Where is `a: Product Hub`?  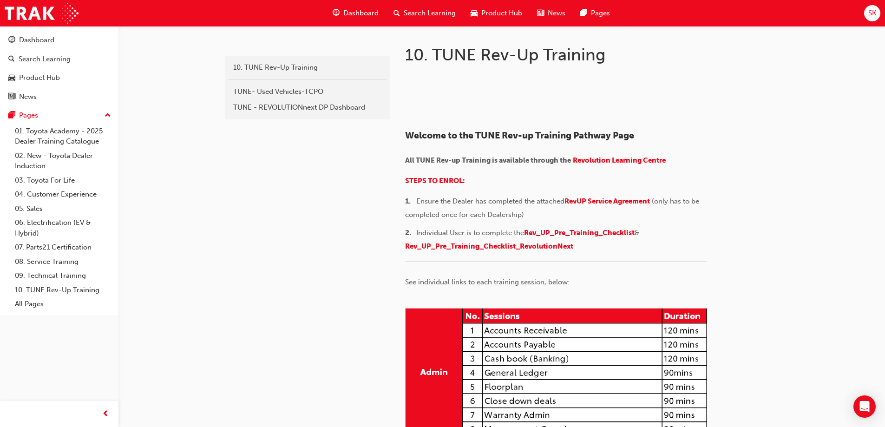 a: Product Hub is located at coordinates (59, 78).